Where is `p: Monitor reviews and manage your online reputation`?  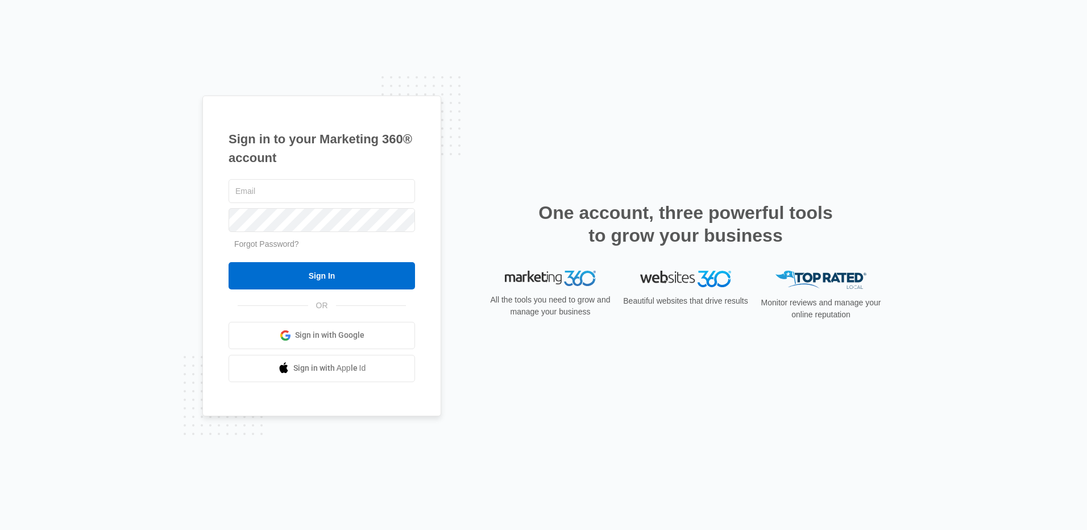 p: Monitor reviews and manage your online reputation is located at coordinates (821, 309).